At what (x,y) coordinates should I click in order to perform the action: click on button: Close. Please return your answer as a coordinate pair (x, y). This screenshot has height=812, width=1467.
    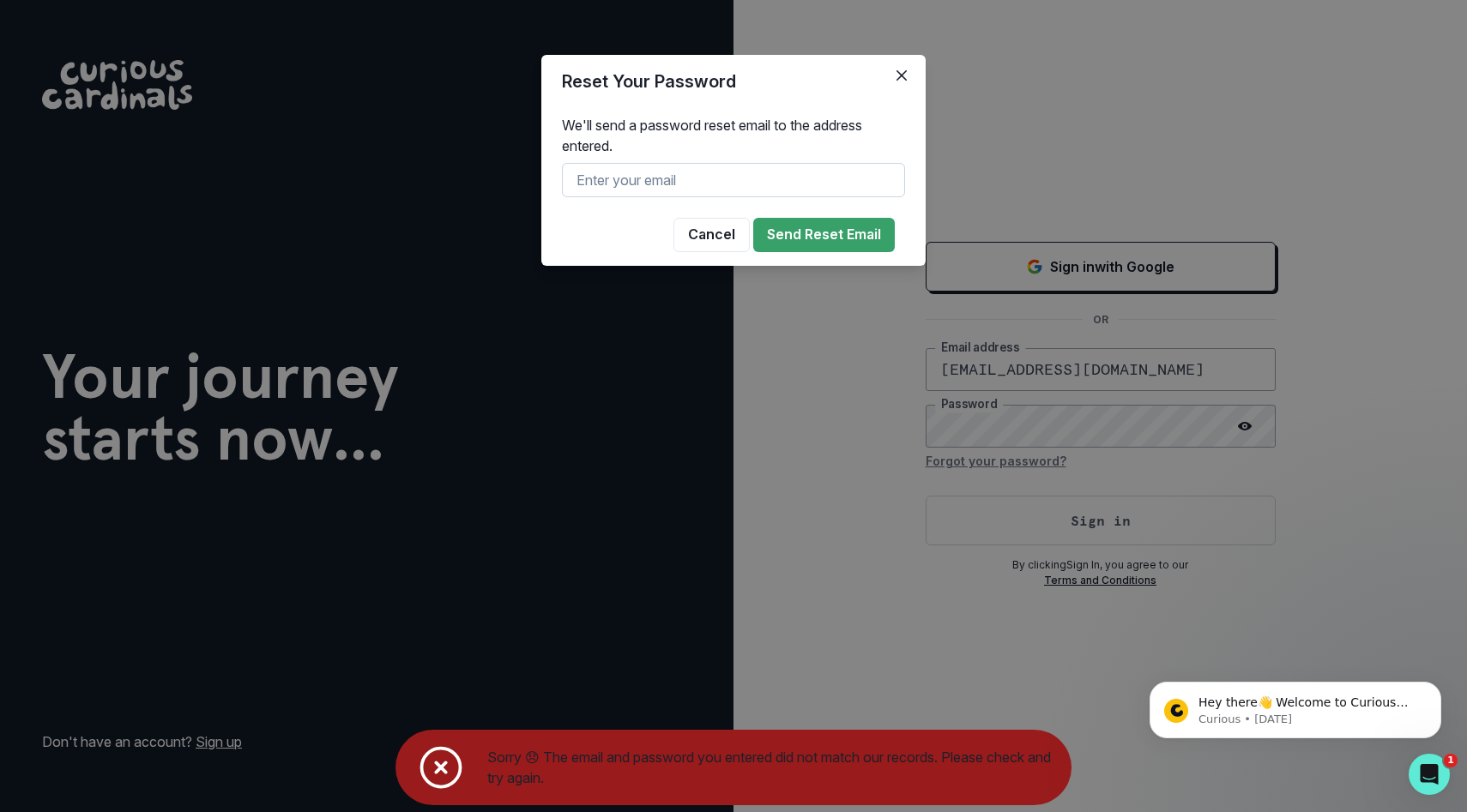
    Looking at the image, I should click on (902, 76).